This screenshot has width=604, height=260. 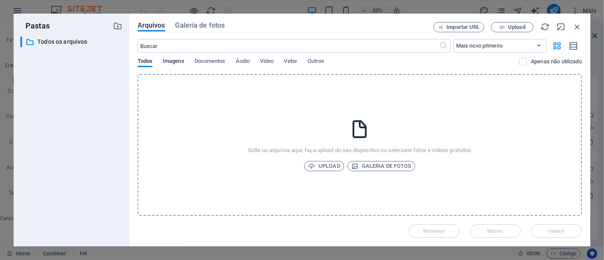 What do you see at coordinates (458, 27) in the screenshot?
I see `button: Importar URL` at bounding box center [458, 27].